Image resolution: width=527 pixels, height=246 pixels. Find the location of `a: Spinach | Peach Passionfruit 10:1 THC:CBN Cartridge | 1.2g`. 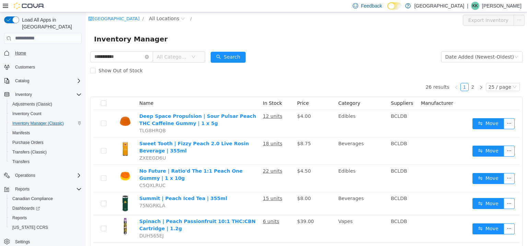

a: Spinach | Peach Passionfruit 10:1 THC:CBN Cartridge | 1.2g is located at coordinates (112, 213).